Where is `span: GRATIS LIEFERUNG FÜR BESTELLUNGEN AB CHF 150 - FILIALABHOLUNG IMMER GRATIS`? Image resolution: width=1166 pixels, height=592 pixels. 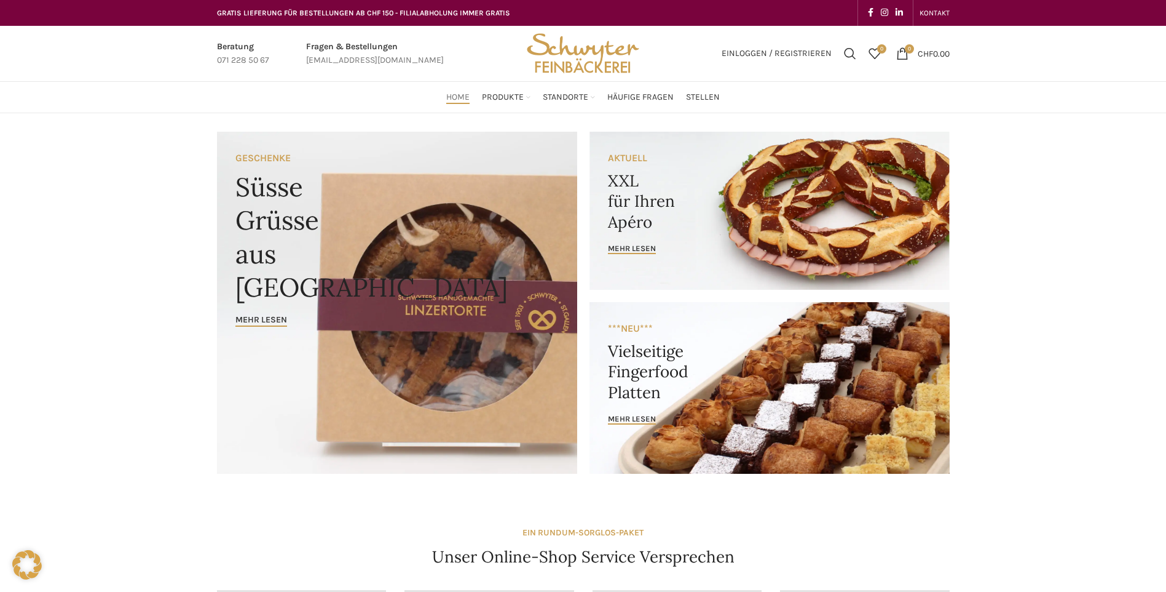
span: GRATIS LIEFERUNG FÜR BESTELLUNGEN AB CHF 150 - FILIALABHOLUNG IMMER GRATIS is located at coordinates (363, 13).